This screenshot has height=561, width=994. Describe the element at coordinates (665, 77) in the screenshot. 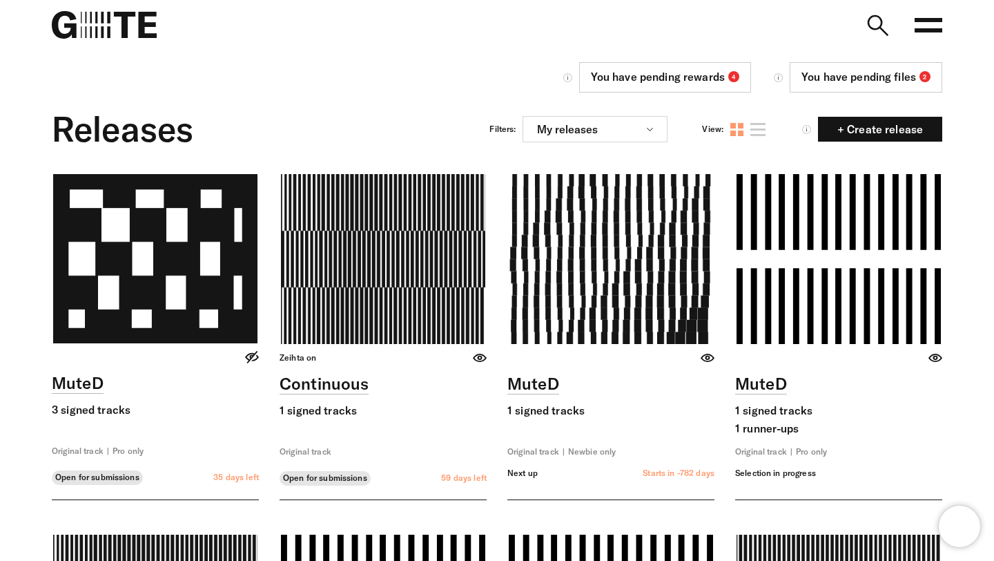

I see `a: You have pending rewards4` at that location.